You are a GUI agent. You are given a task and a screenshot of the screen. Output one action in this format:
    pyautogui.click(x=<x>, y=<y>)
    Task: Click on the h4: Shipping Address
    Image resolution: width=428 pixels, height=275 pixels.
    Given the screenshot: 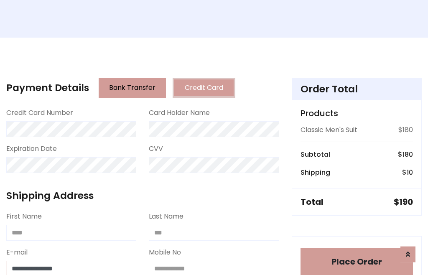 What is the action you would take?
    pyautogui.click(x=142, y=195)
    